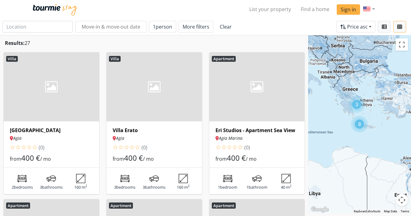 This screenshot has width=411, height=216. Describe the element at coordinates (401, 44) in the screenshot. I see `button: Toggle fullscreen view` at that location.